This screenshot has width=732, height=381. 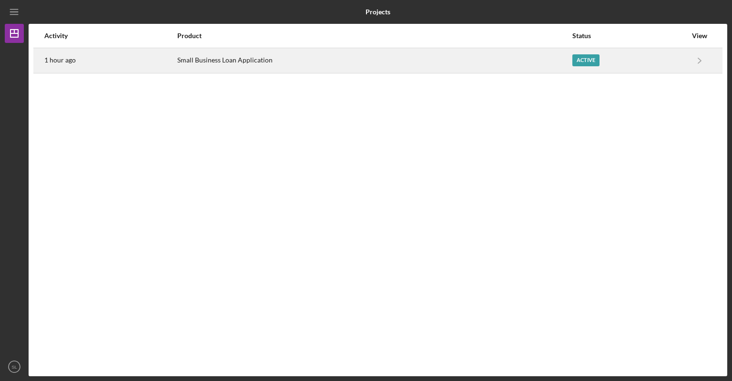 I want to click on div: Status, so click(x=630, y=36).